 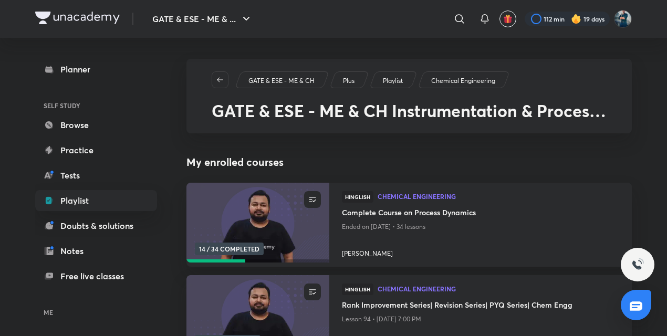 I want to click on h6: ME, so click(x=96, y=312).